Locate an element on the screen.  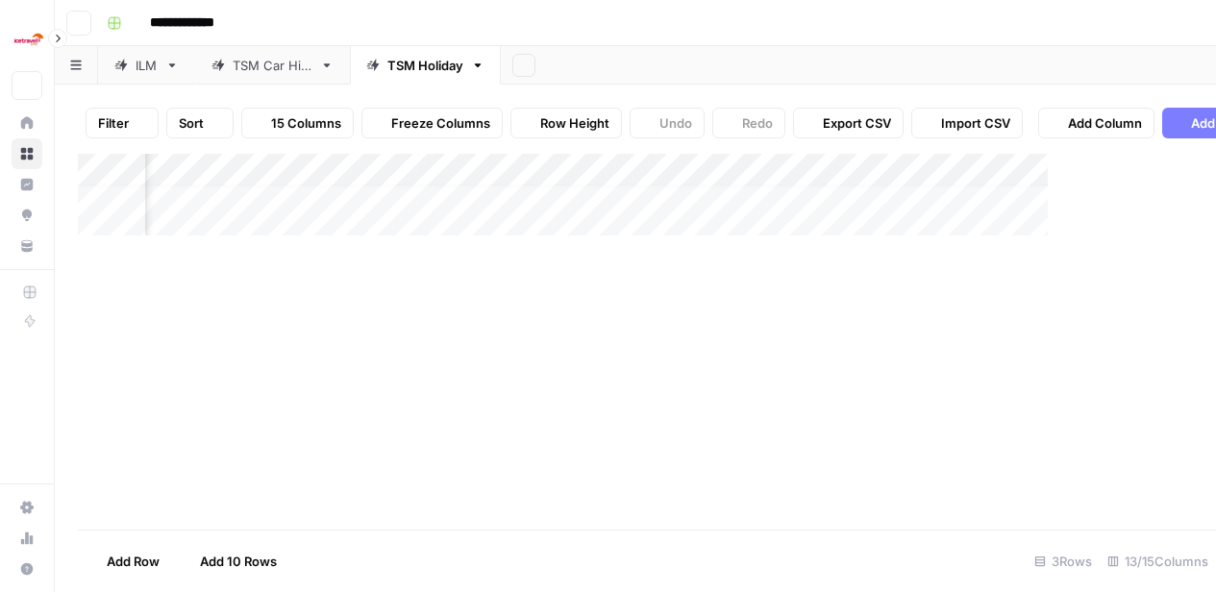
a: Your Data is located at coordinates (27, 246).